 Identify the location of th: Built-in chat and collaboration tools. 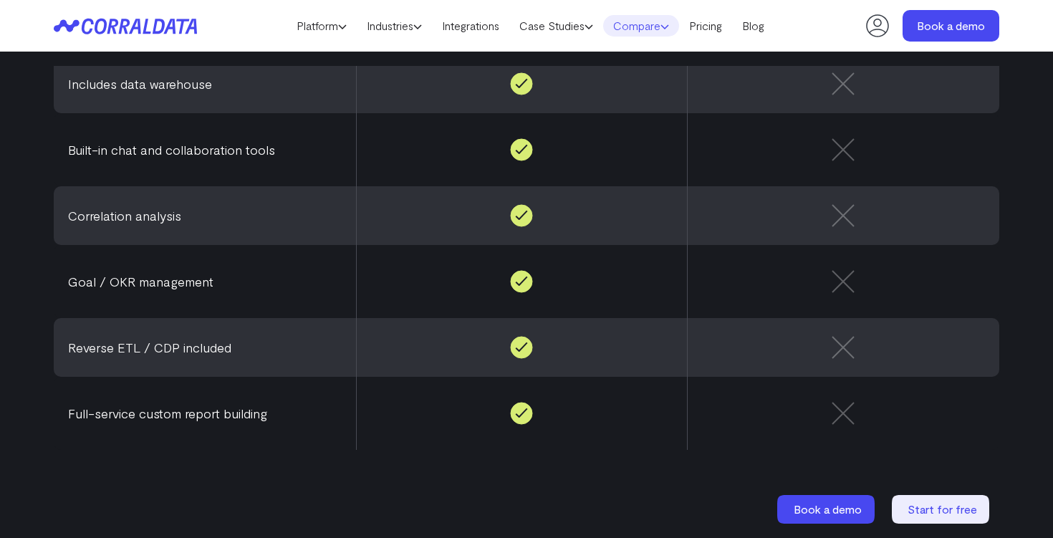
(205, 150).